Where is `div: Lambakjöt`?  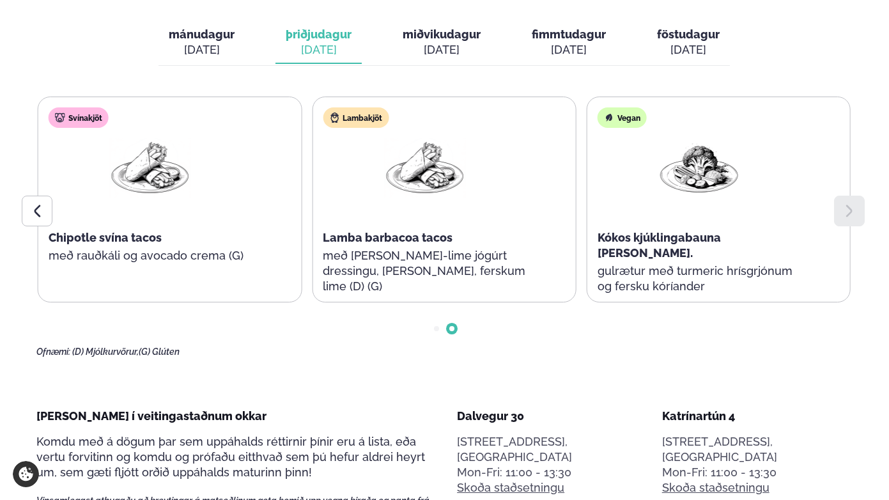 div: Lambakjöt is located at coordinates (355, 118).